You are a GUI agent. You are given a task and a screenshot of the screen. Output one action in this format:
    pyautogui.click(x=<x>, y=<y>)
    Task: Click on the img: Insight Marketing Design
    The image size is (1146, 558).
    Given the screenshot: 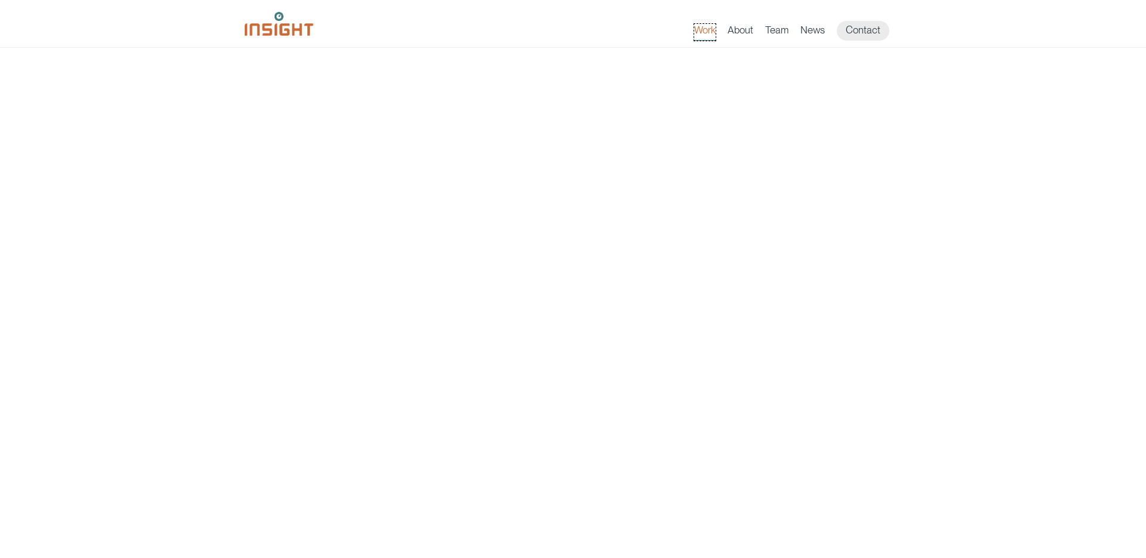 What is the action you would take?
    pyautogui.click(x=279, y=24)
    